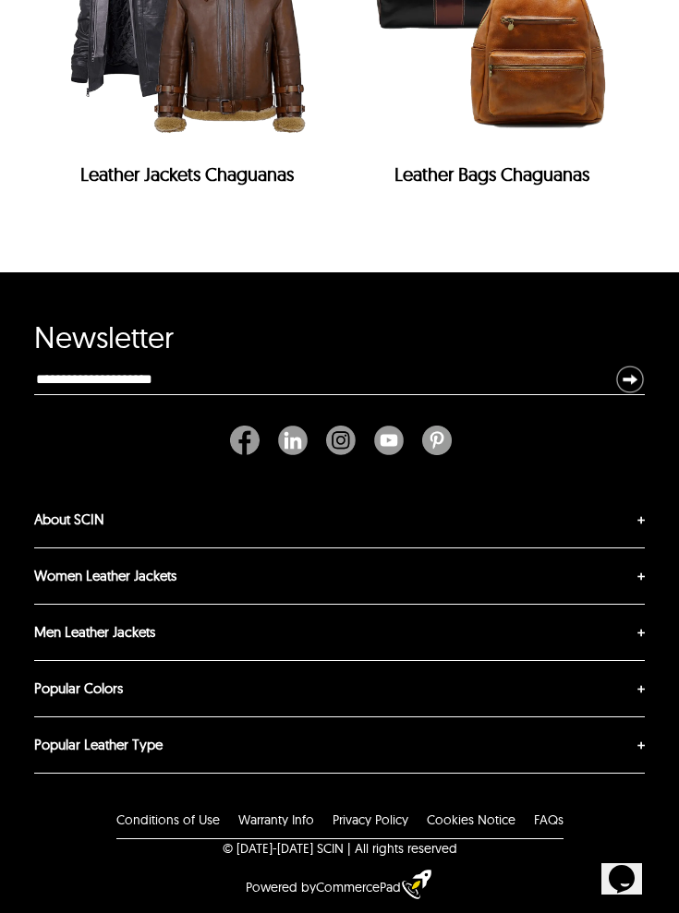  I want to click on div: Newsletter, so click(340, 346).